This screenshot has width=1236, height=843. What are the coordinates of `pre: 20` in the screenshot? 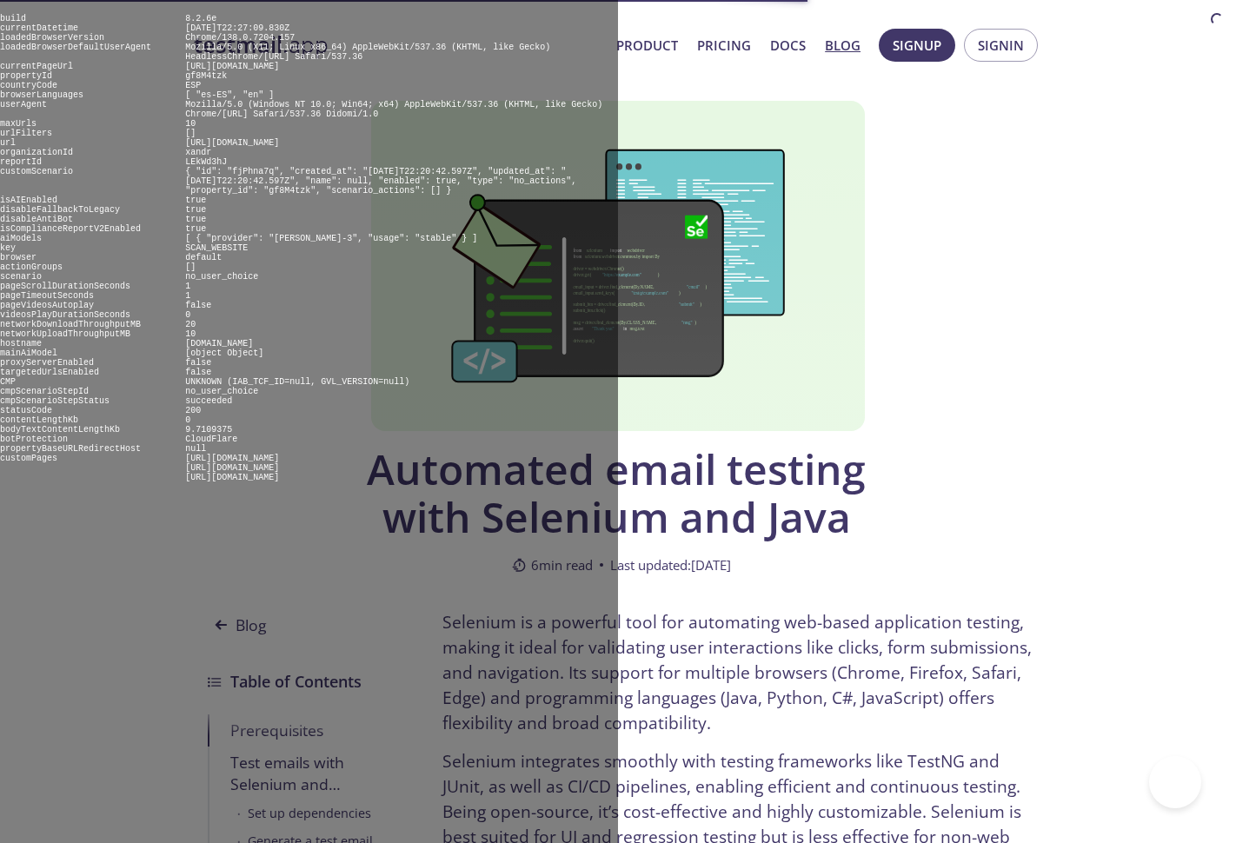 It's located at (190, 324).